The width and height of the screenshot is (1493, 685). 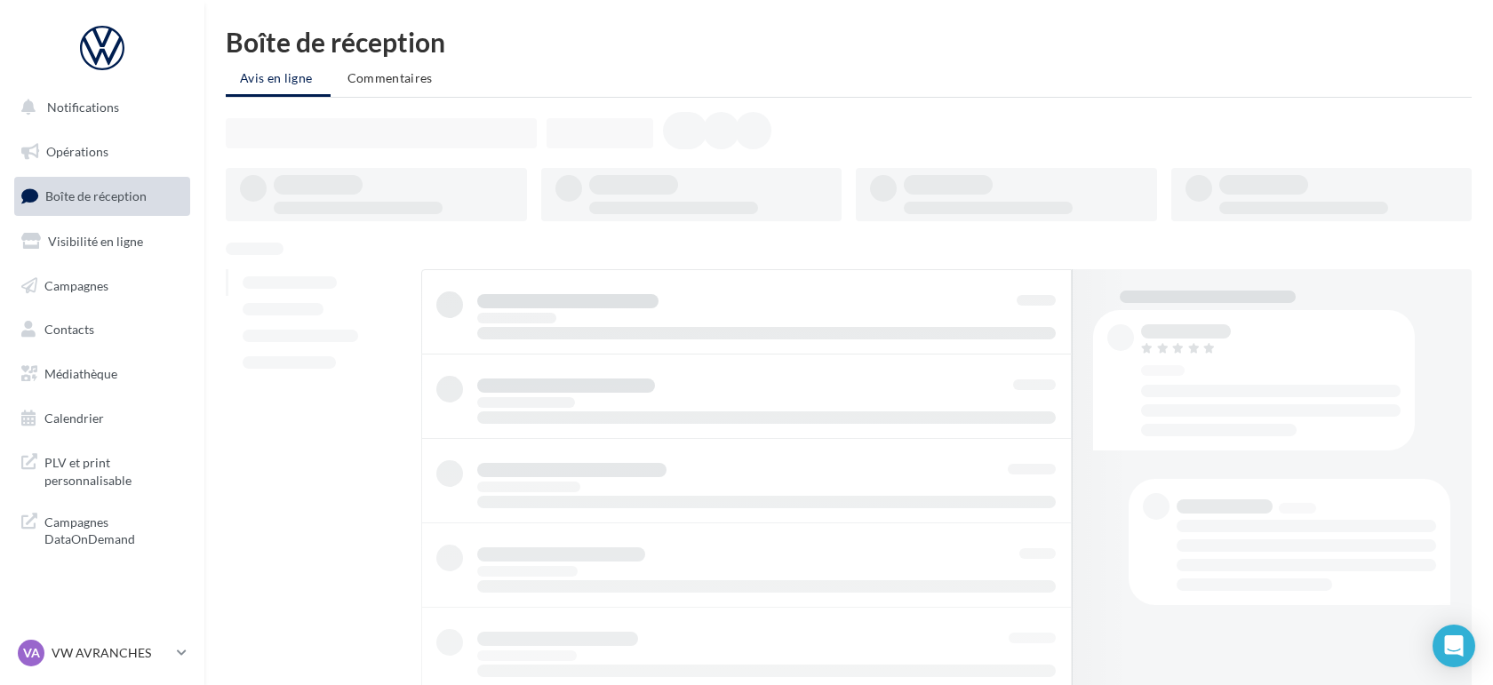 What do you see at coordinates (1454, 646) in the screenshot?
I see `div: Open Intercom Messenger` at bounding box center [1454, 646].